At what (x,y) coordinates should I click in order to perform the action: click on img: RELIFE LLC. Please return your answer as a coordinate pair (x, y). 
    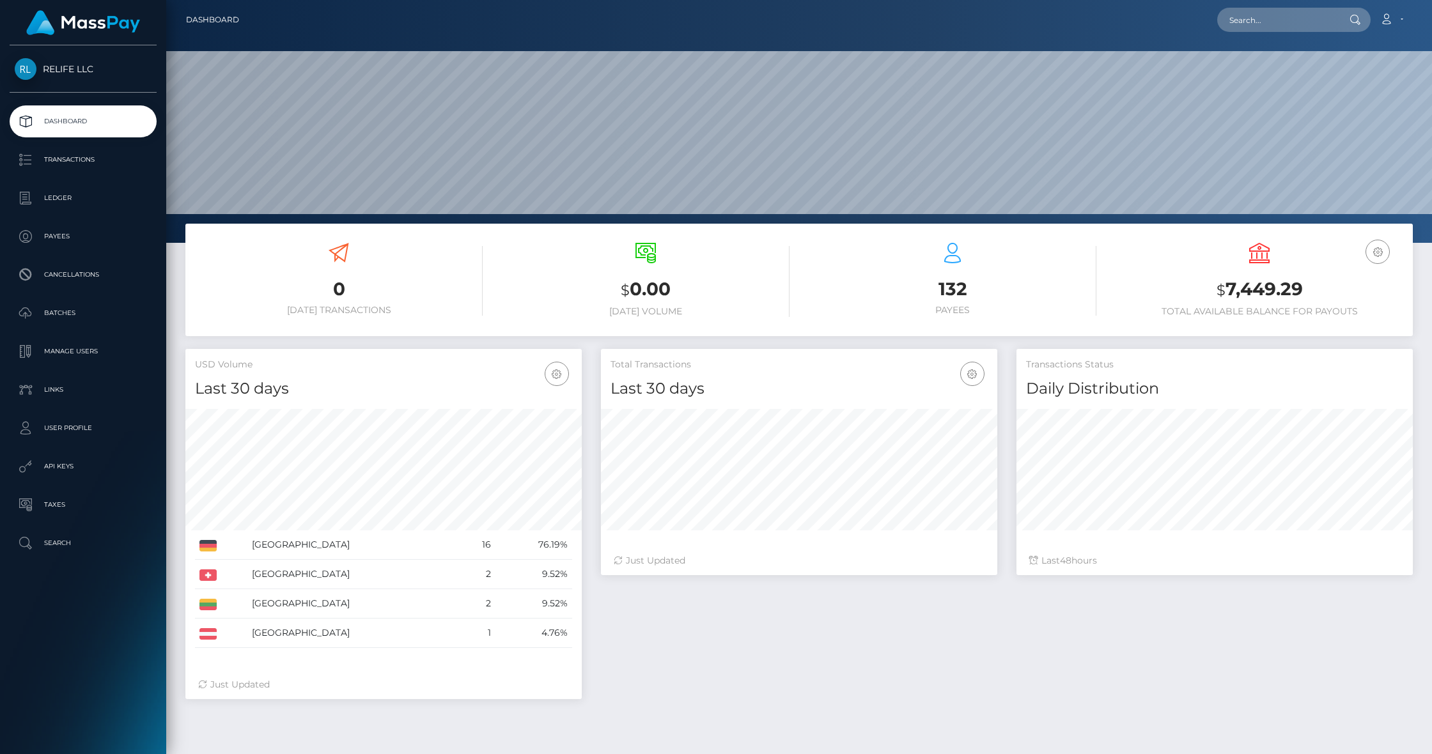
    Looking at the image, I should click on (26, 69).